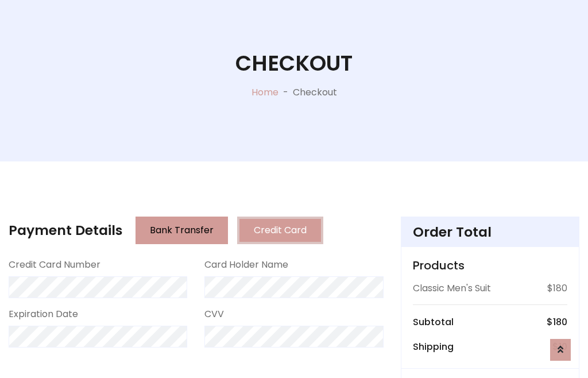 The image size is (588, 378). What do you see at coordinates (433, 322) in the screenshot?
I see `h6: Subtotal` at bounding box center [433, 322].